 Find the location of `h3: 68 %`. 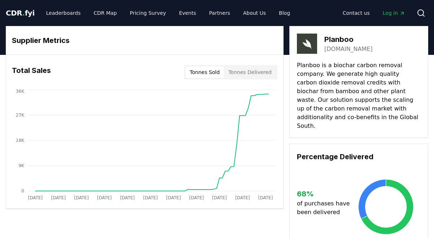

h3: 68 % is located at coordinates (324, 194).